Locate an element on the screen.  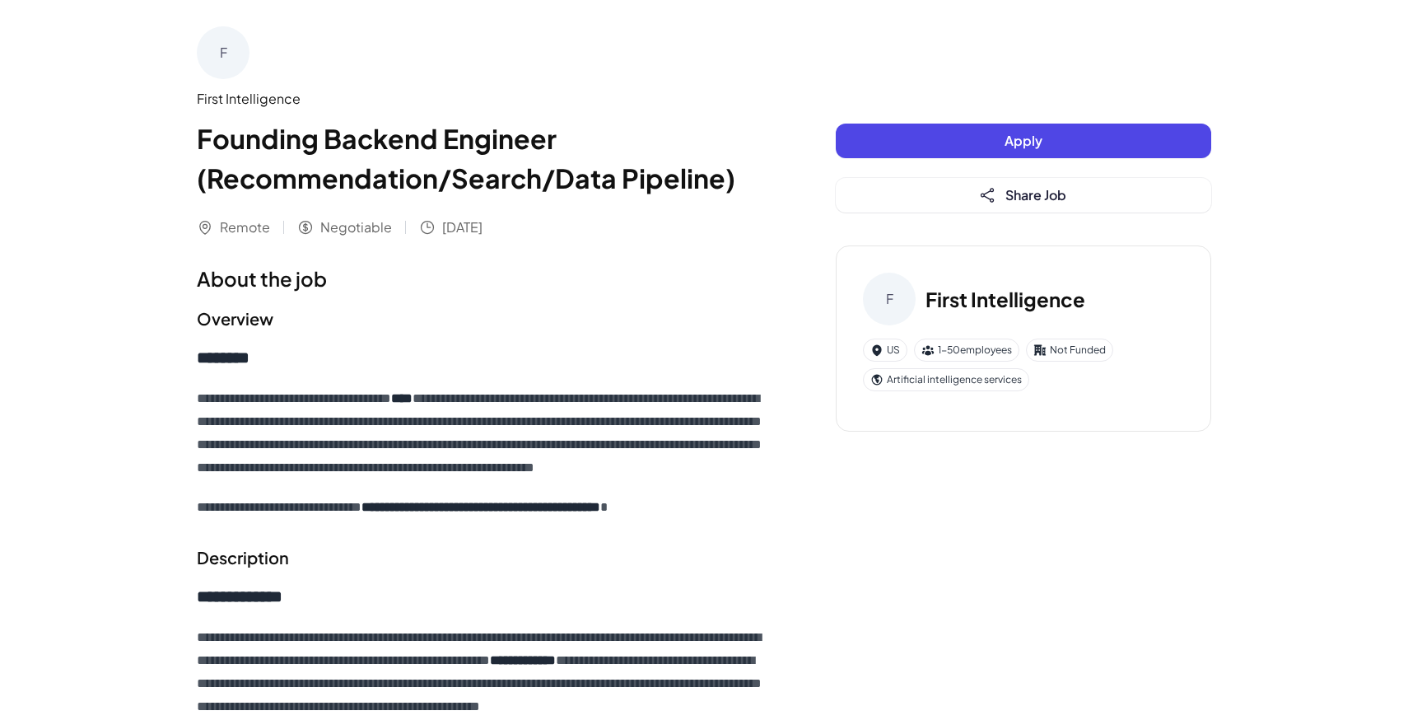
h3: First Intelligence is located at coordinates (1005, 299).